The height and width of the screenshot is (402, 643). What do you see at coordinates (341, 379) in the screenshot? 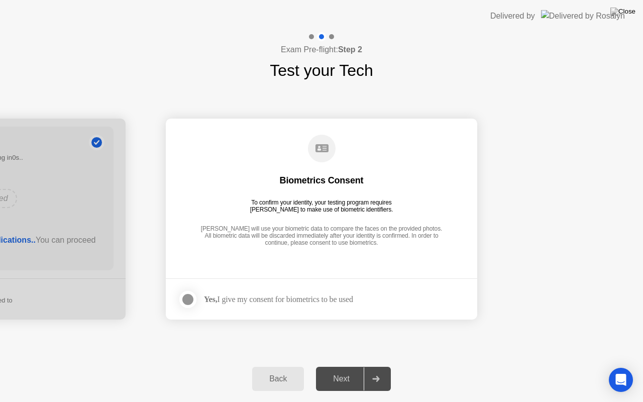
I see `div: Next` at bounding box center [341, 379].